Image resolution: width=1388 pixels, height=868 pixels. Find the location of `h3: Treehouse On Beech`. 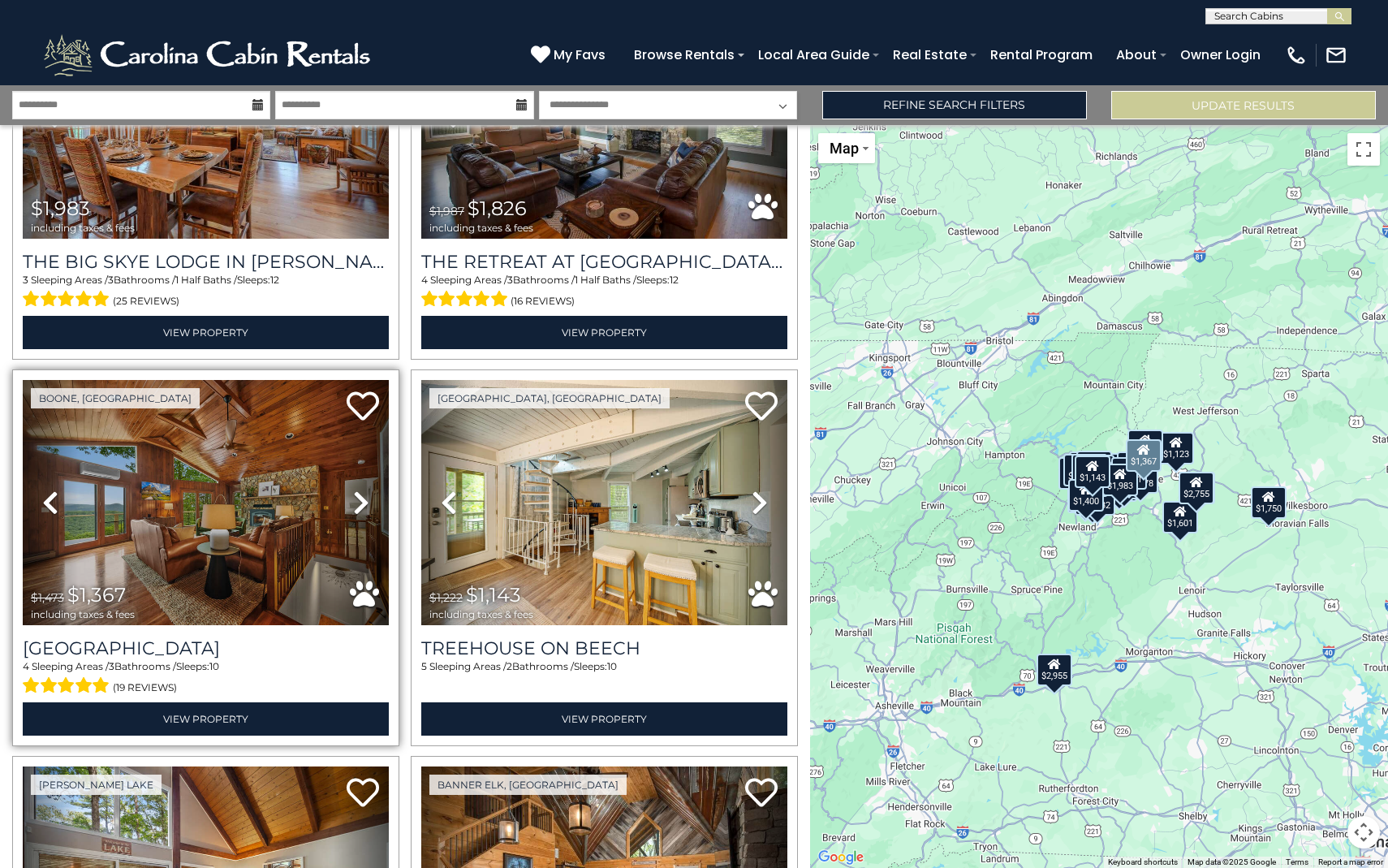

h3: Treehouse On Beech is located at coordinates (604, 648).